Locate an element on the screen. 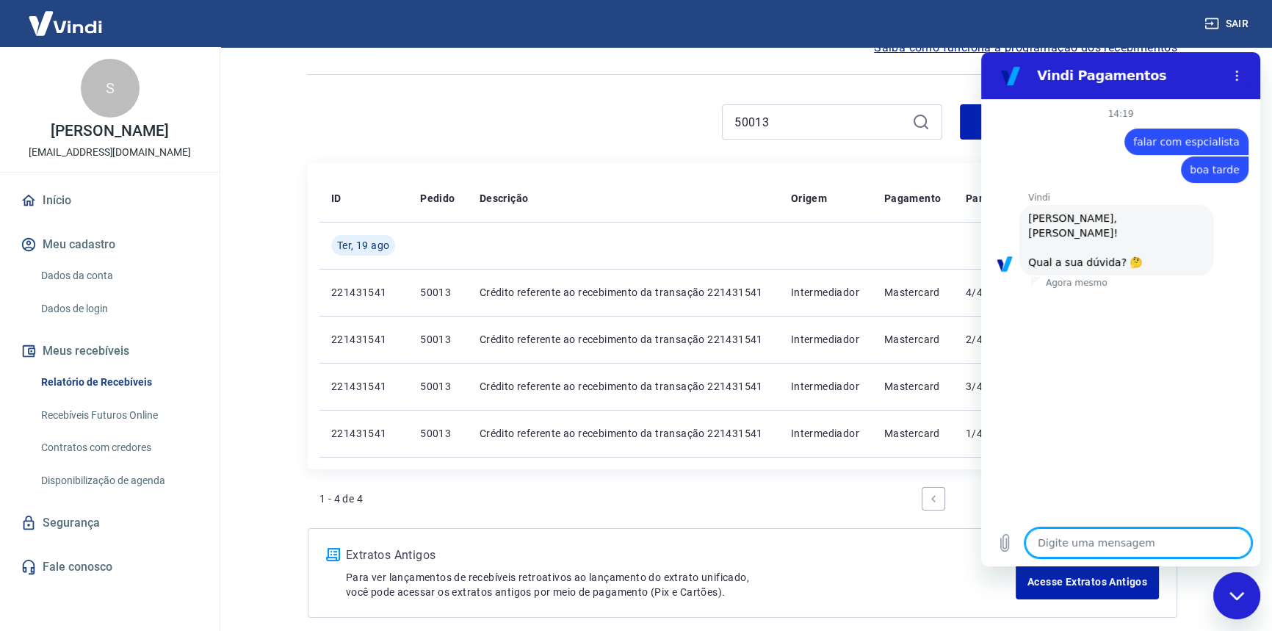 The height and width of the screenshot is (631, 1272). span: Ter, 19 ago is located at coordinates (363, 245).